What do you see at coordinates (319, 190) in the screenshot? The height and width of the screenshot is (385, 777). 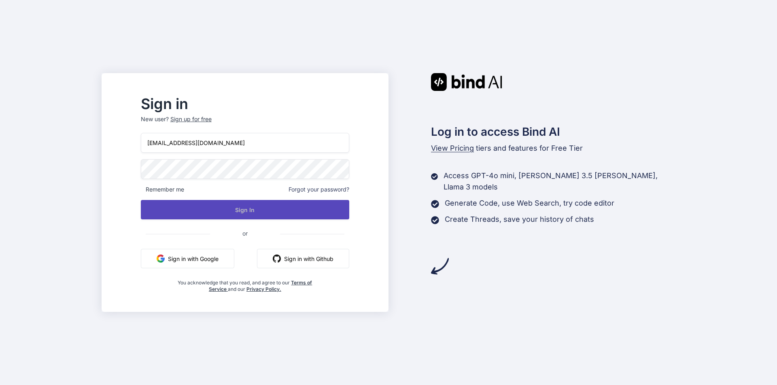 I see `span: Forgot your password?` at bounding box center [319, 190].